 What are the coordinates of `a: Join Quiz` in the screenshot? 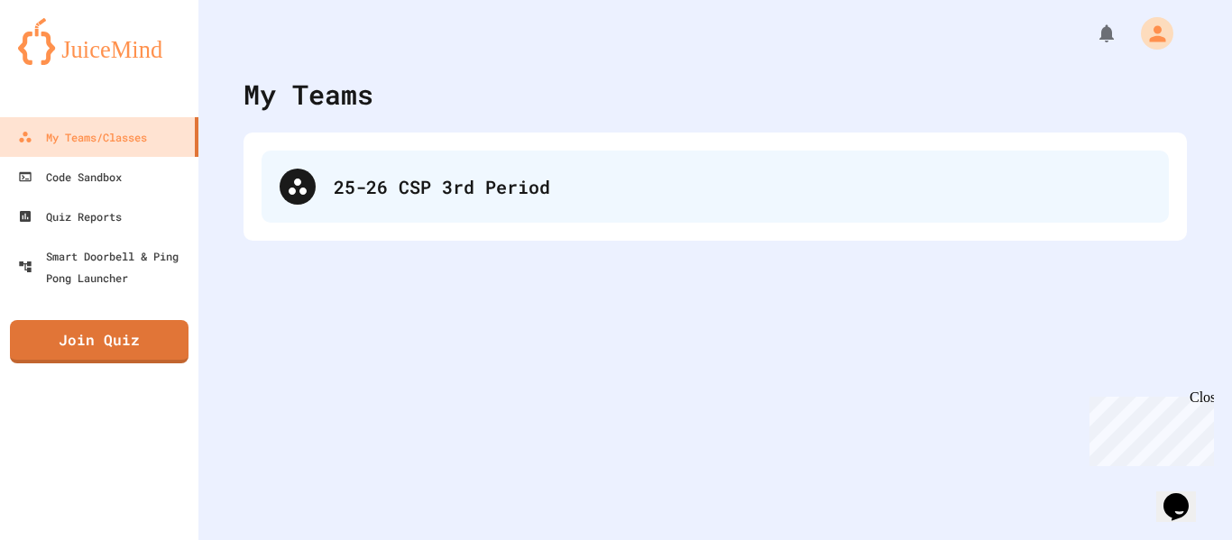 It's located at (99, 342).